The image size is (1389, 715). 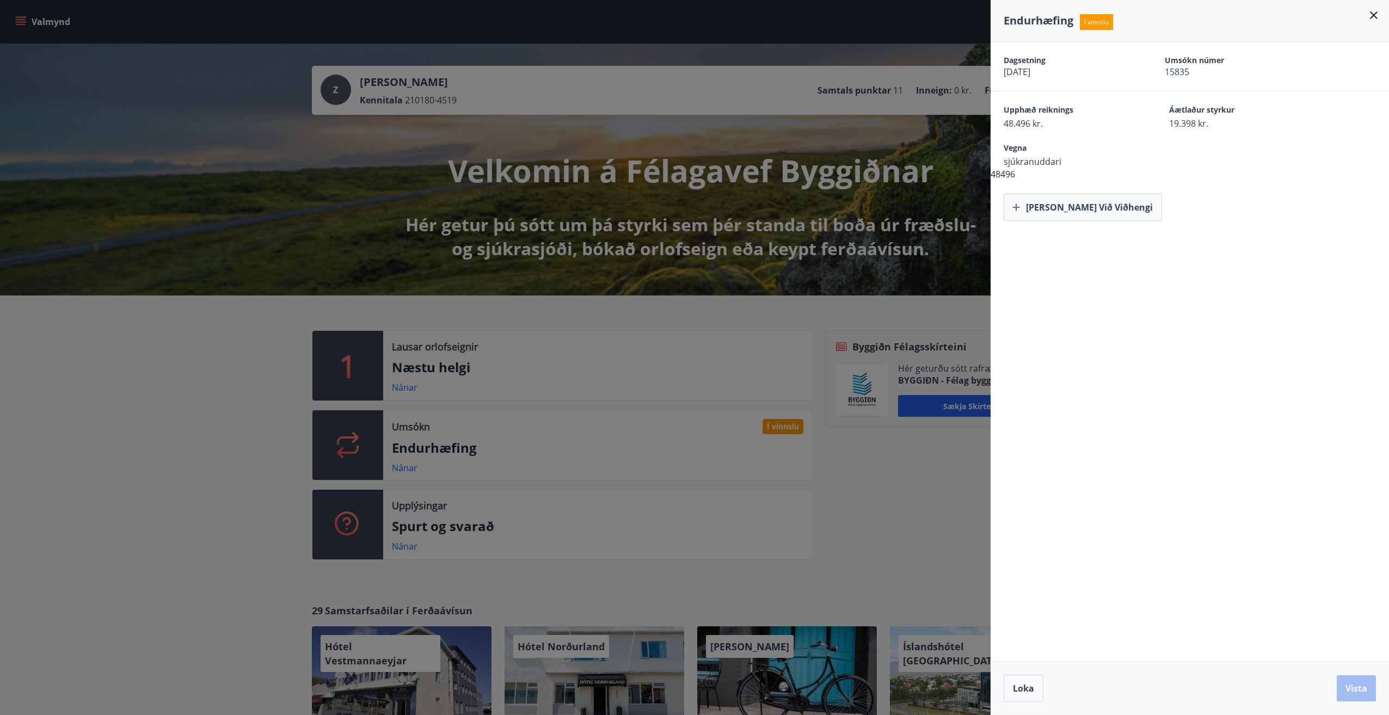 What do you see at coordinates (1038, 20) in the screenshot?
I see `span: Endurhæfing` at bounding box center [1038, 20].